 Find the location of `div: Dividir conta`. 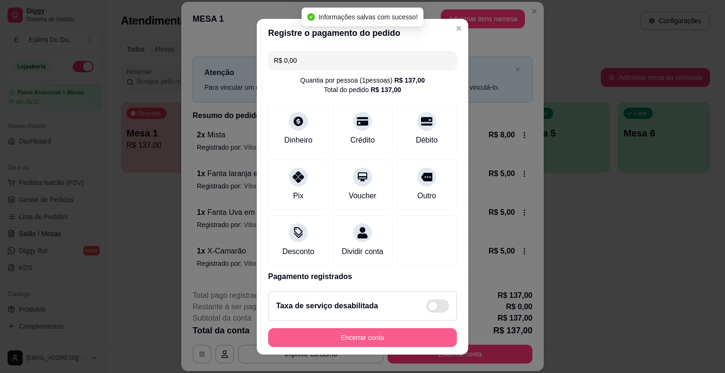

div: Dividir conta is located at coordinates (362, 252).